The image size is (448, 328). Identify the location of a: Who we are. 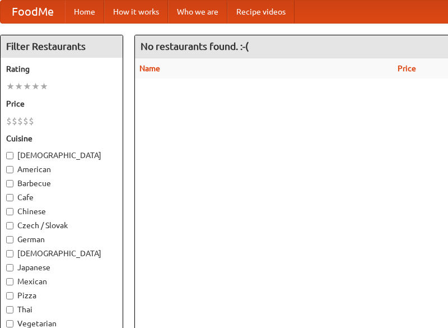
(198, 12).